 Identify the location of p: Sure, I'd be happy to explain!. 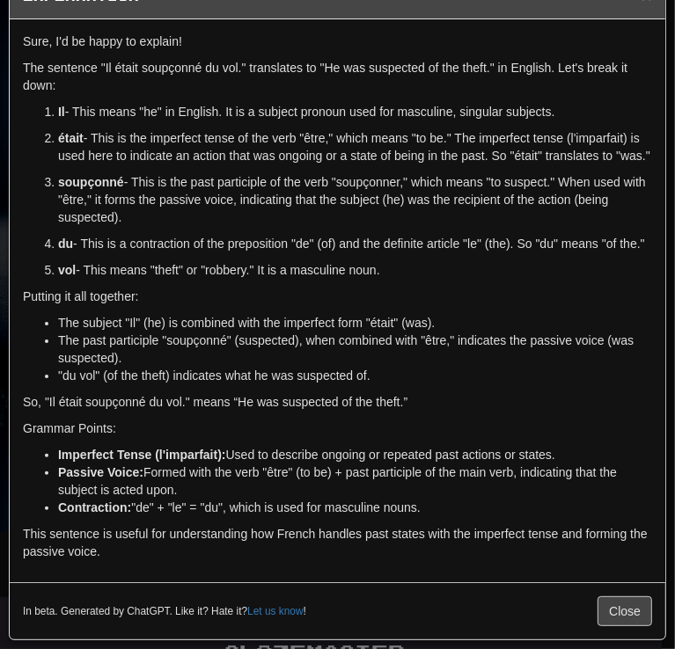
(337, 41).